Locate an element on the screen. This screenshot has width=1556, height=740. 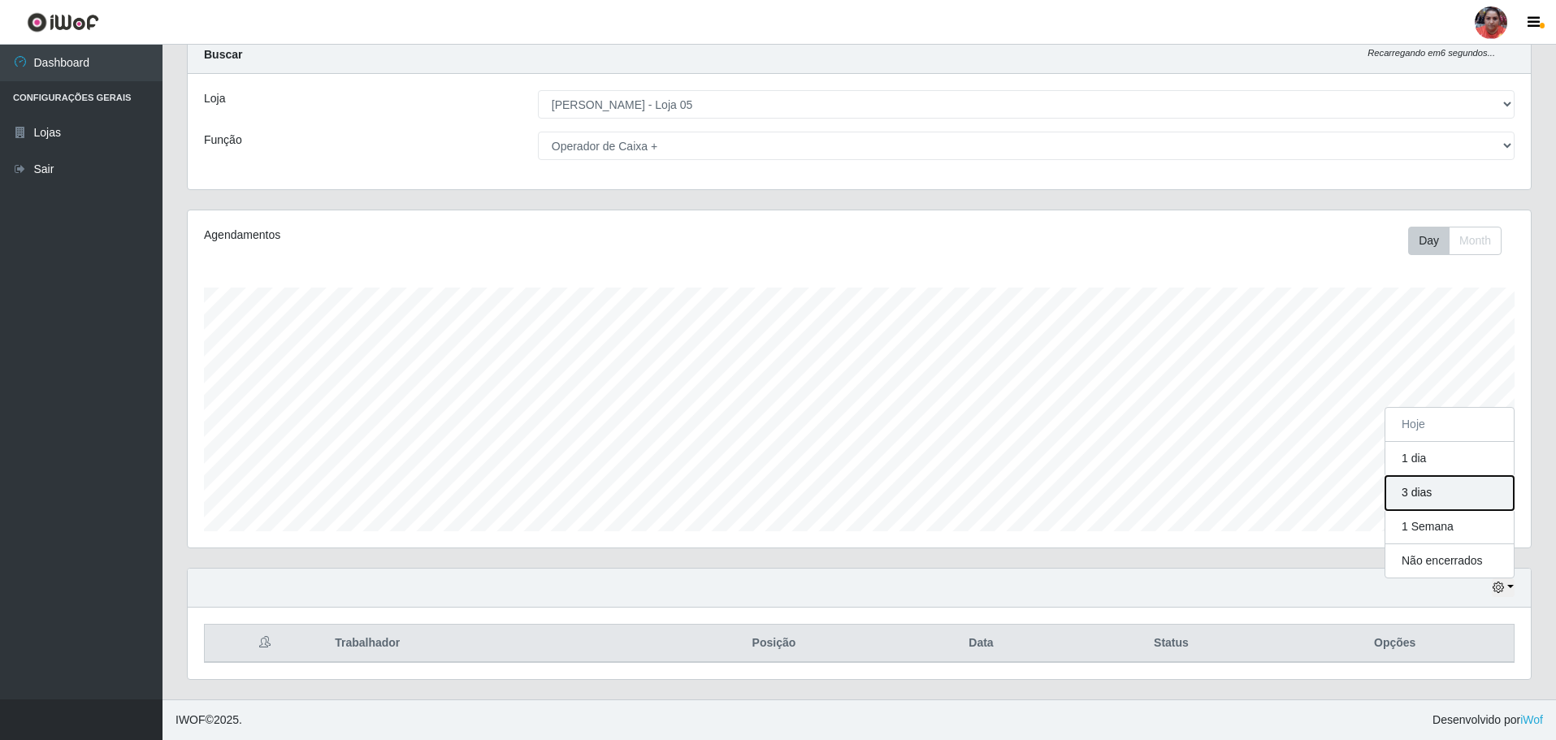
button: 1 Semana is located at coordinates (1449, 527).